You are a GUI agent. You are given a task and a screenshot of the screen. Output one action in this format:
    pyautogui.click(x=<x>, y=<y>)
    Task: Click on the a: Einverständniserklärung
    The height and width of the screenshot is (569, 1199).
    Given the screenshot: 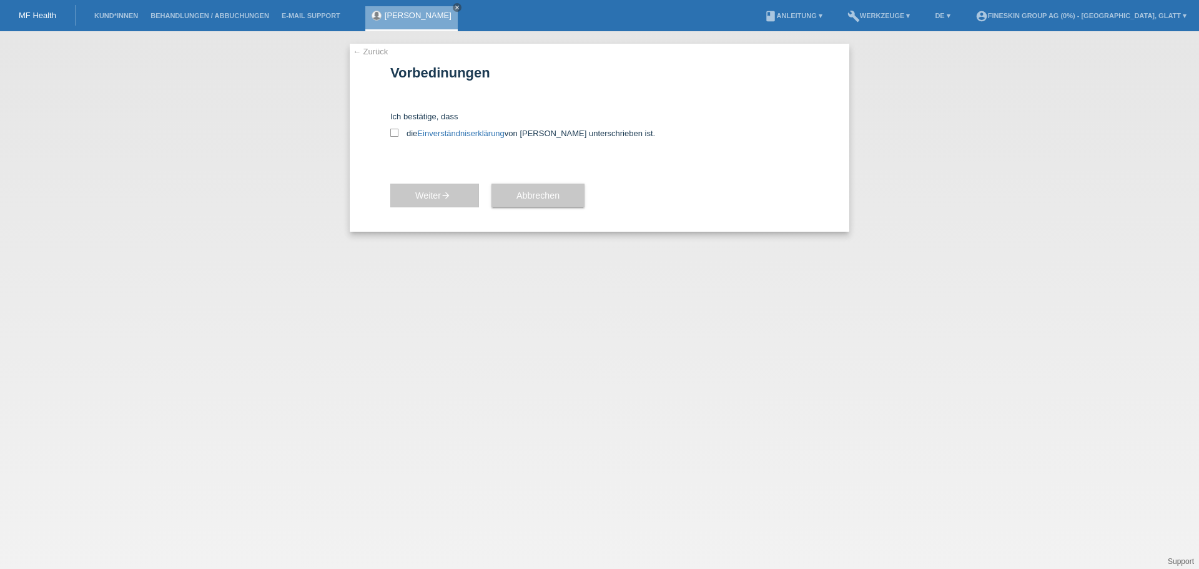 What is the action you would take?
    pyautogui.click(x=460, y=133)
    